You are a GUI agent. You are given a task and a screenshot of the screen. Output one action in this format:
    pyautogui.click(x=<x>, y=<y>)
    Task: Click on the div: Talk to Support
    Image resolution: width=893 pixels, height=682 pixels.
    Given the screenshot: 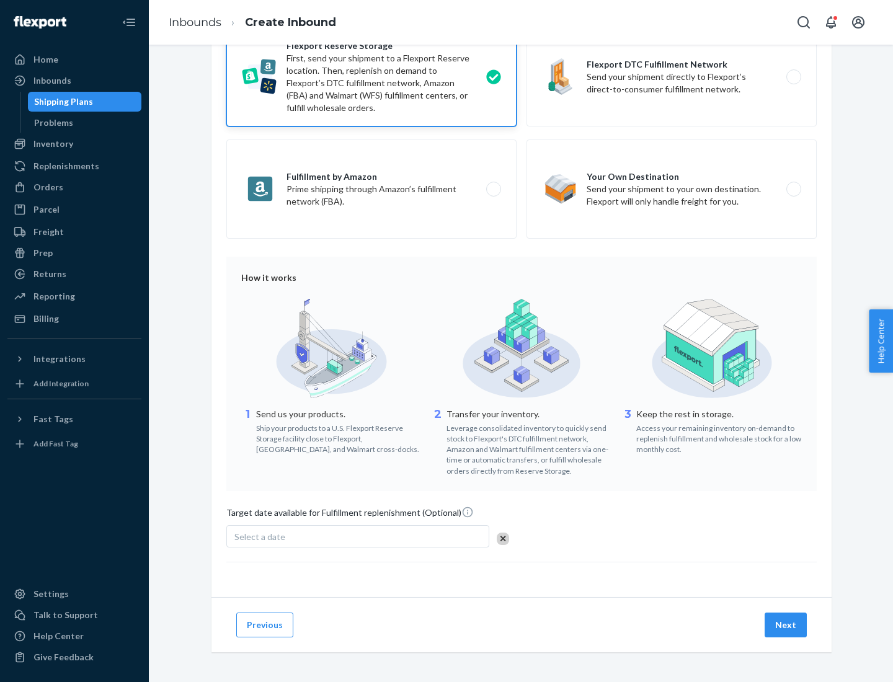 What is the action you would take?
    pyautogui.click(x=66, y=615)
    